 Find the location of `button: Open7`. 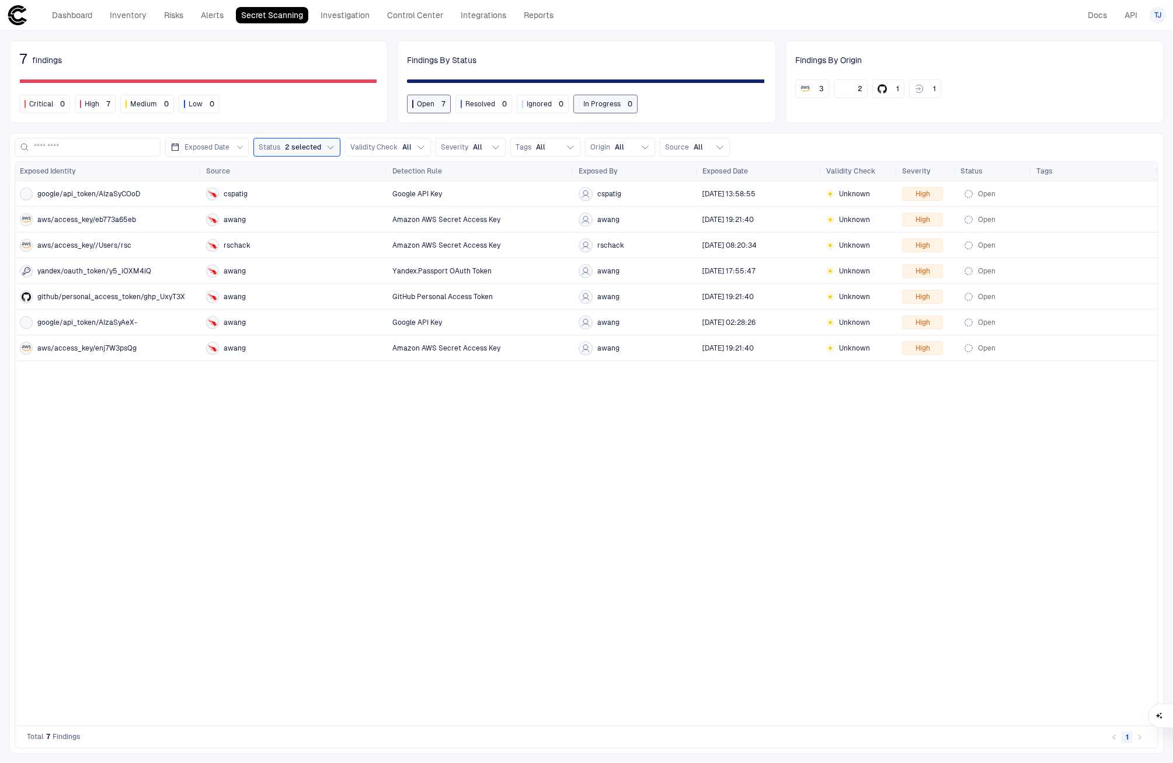

button: Open7 is located at coordinates (429, 104).